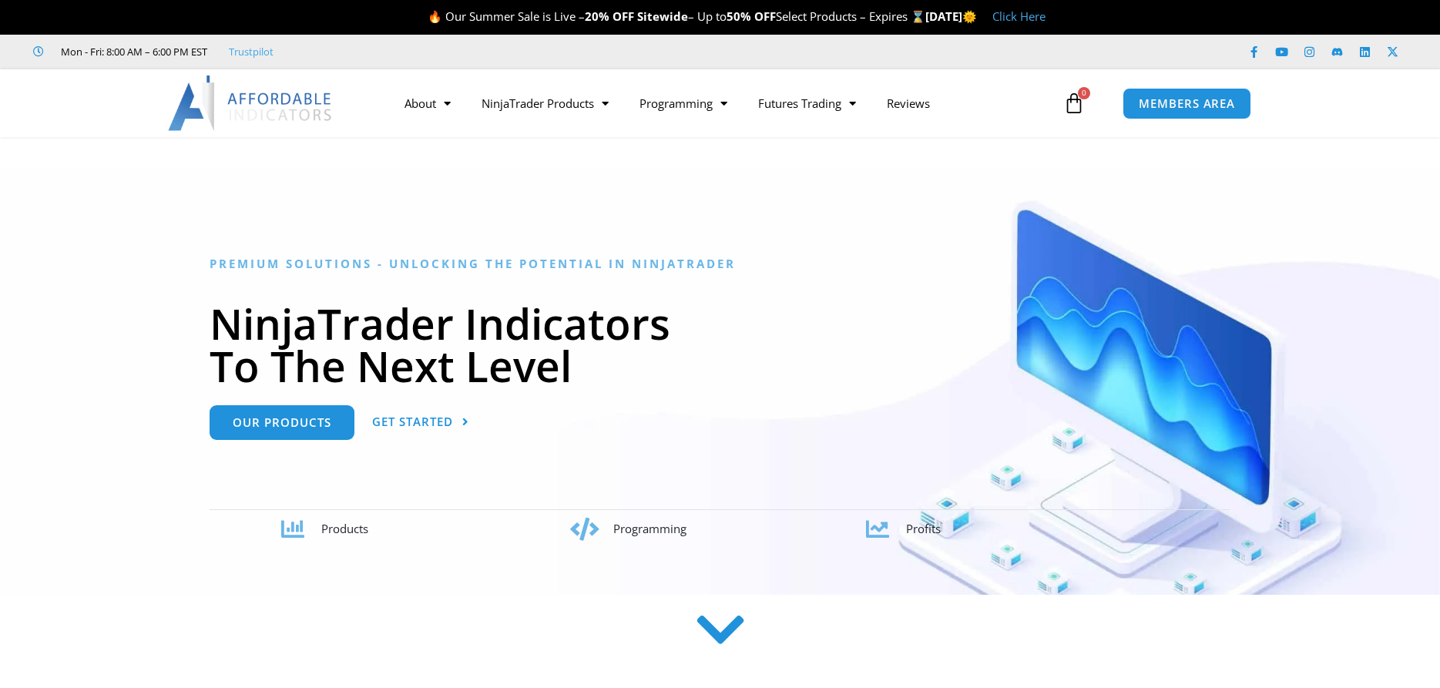 The width and height of the screenshot is (1440, 688). What do you see at coordinates (684, 103) in the screenshot?
I see `a: Programming` at bounding box center [684, 103].